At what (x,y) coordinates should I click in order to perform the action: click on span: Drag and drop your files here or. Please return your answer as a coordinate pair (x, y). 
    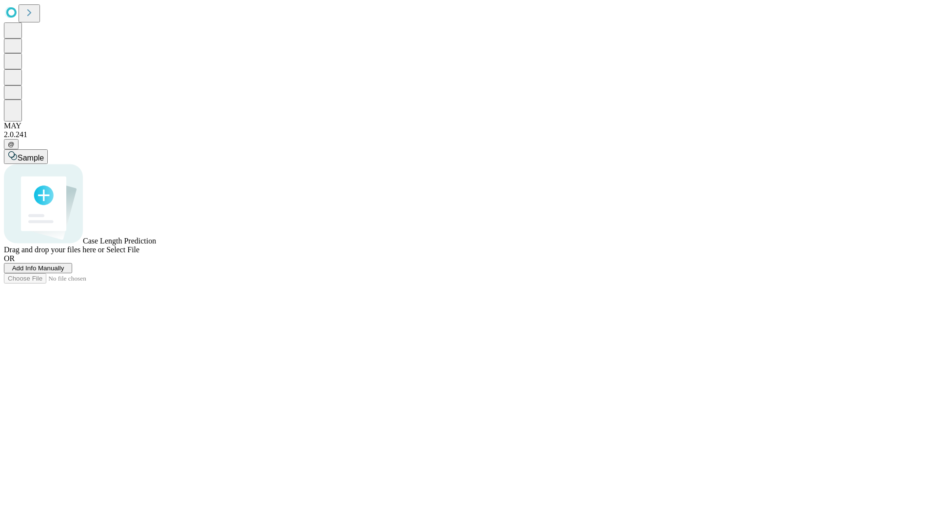
    Looking at the image, I should click on (54, 249).